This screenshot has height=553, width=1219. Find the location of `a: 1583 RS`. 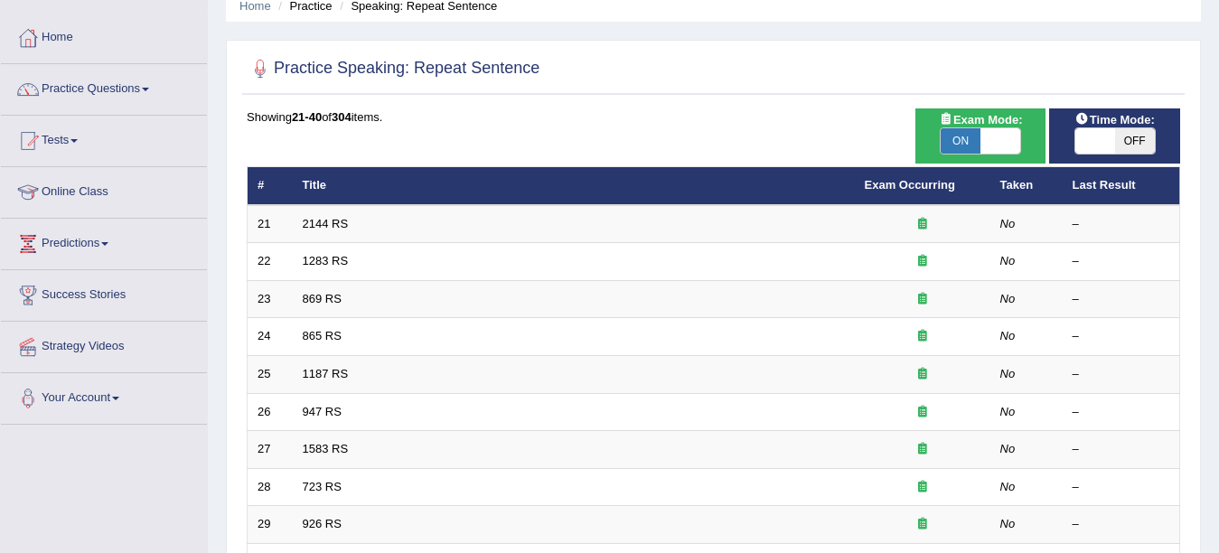

a: 1583 RS is located at coordinates (325, 448).